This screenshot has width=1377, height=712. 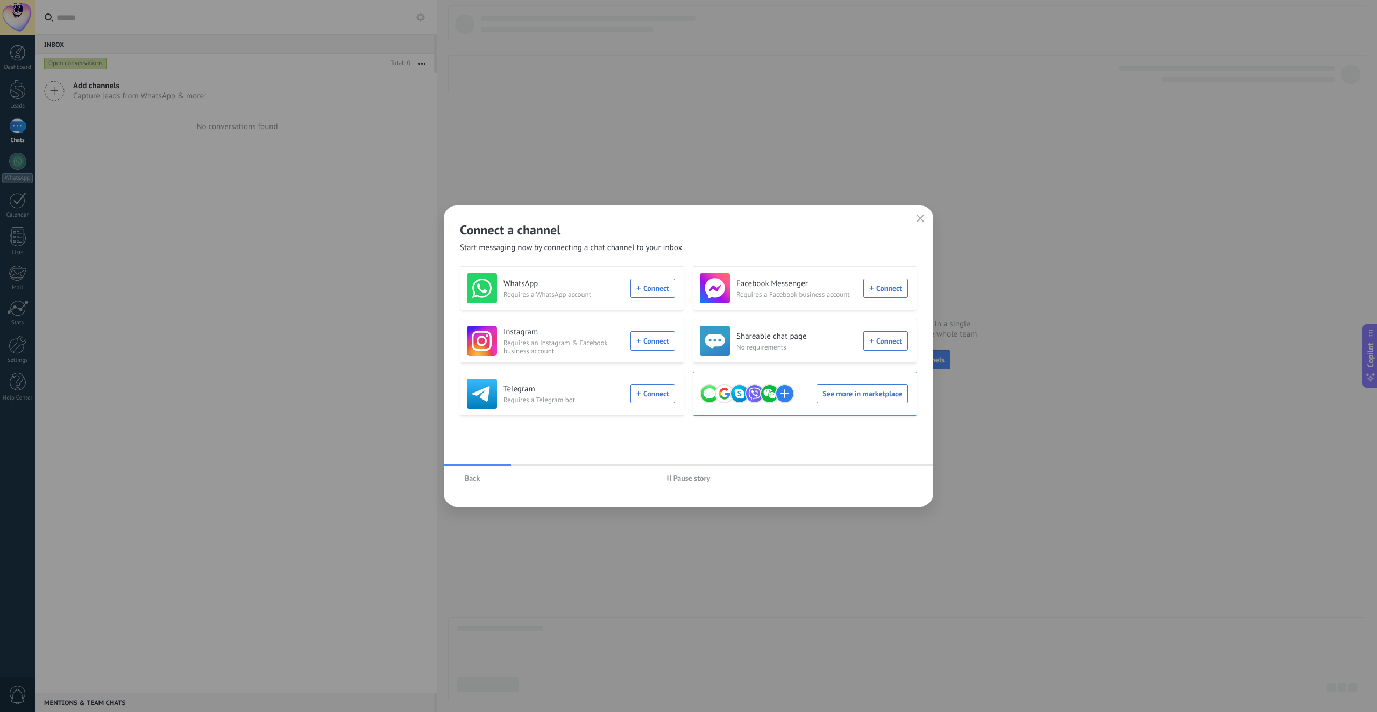 I want to click on h2: Connect a channel, so click(x=688, y=230).